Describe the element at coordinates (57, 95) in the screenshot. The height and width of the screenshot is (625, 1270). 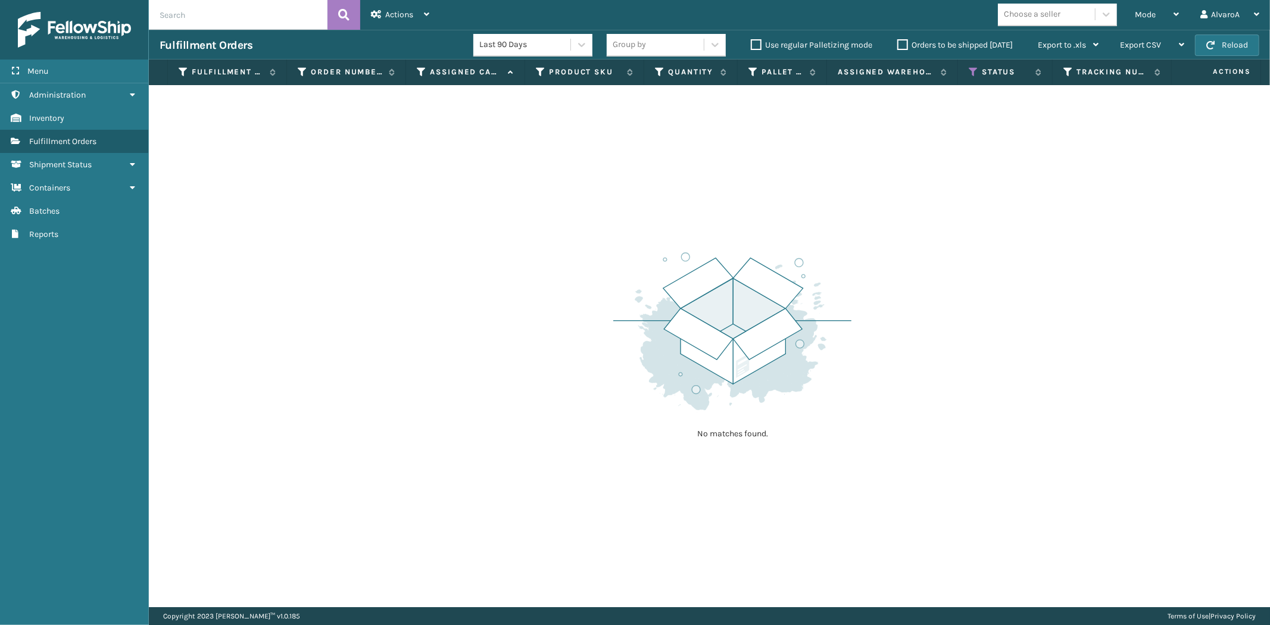
I see `span: Administration` at that location.